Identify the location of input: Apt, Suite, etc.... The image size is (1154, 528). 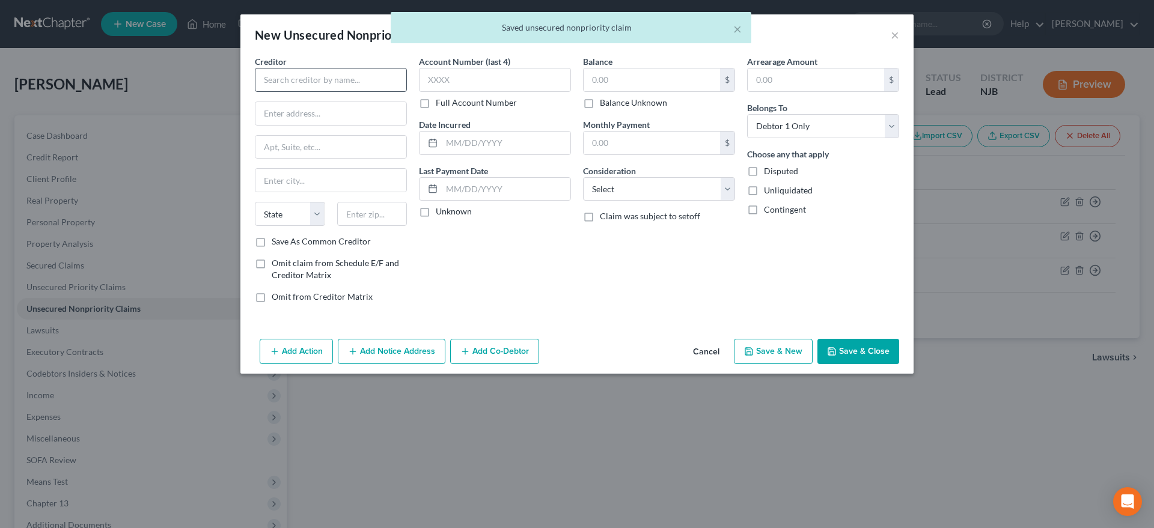
(331, 147).